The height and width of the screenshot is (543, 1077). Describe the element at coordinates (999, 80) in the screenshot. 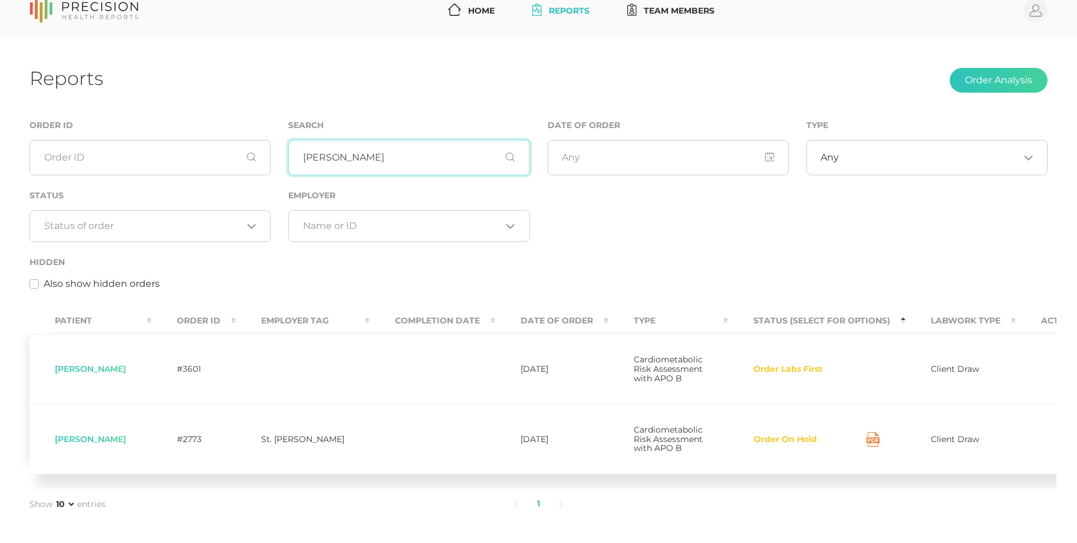

I see `button: Order Analysis` at that location.